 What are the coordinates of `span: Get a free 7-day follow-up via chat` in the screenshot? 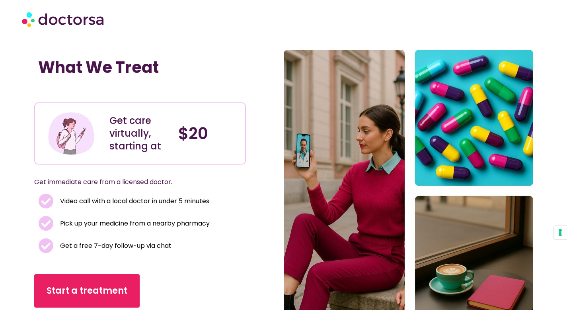 It's located at (115, 246).